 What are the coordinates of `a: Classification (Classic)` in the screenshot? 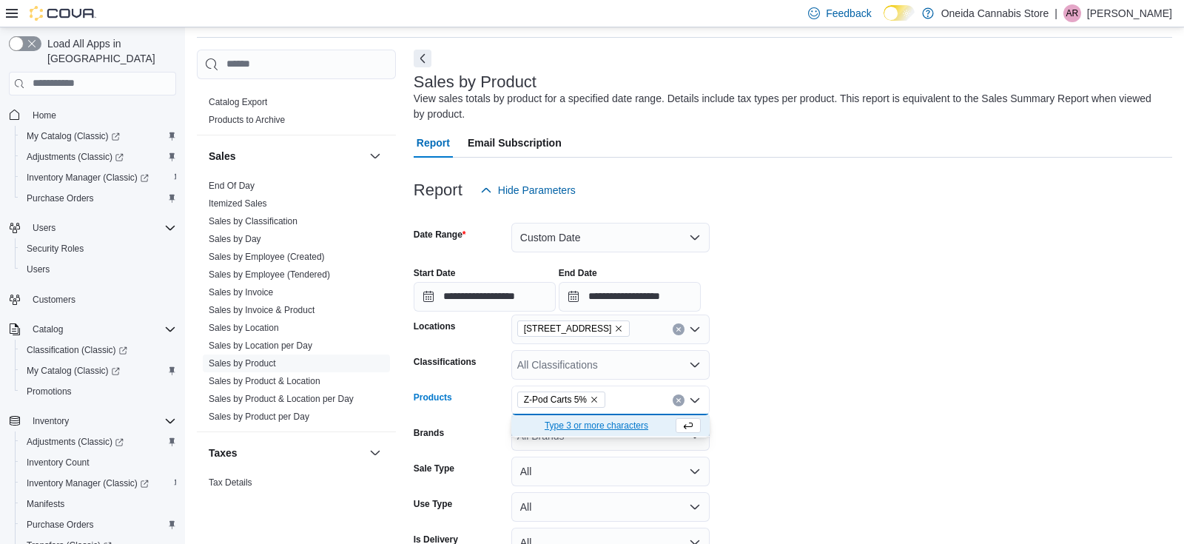 It's located at (98, 350).